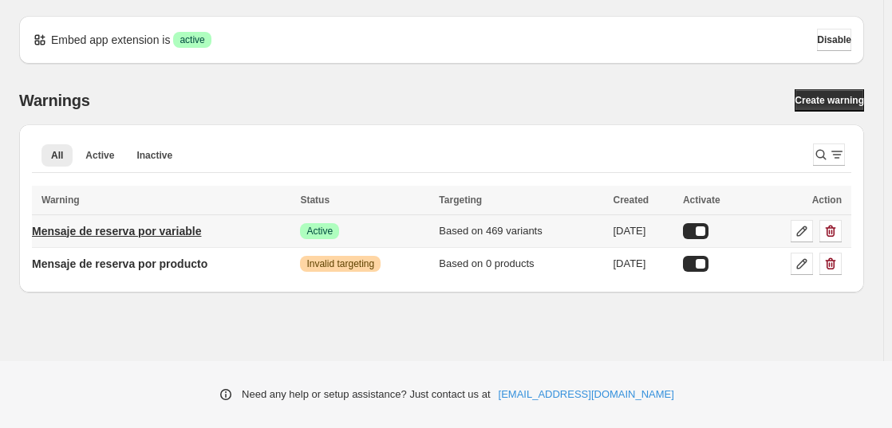  Describe the element at coordinates (521, 264) in the screenshot. I see `div: Based on 0 products` at that location.